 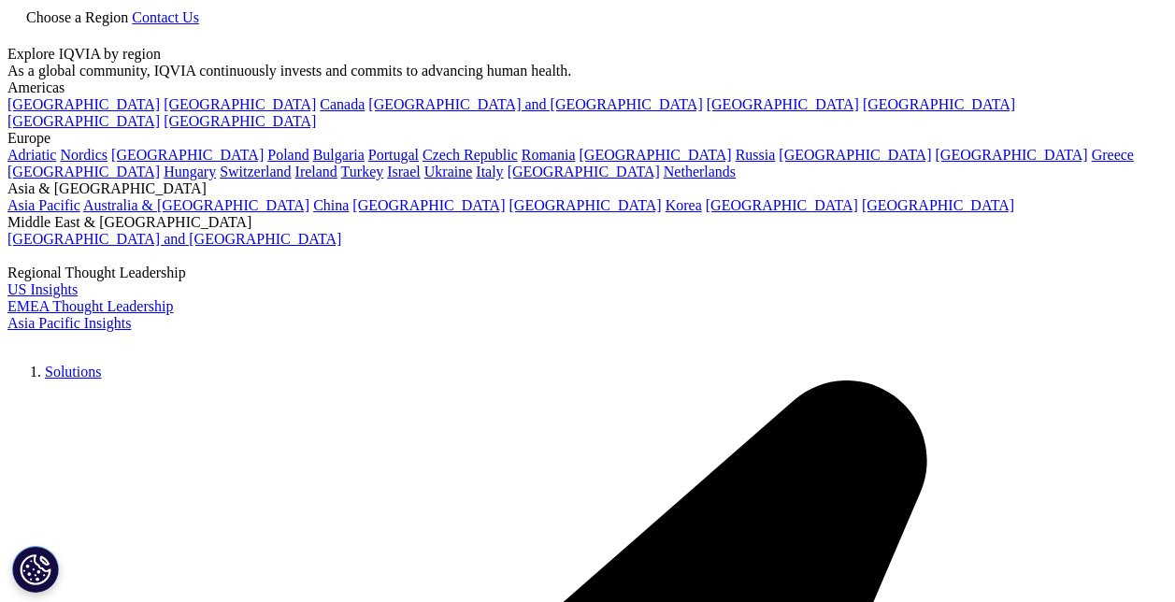 What do you see at coordinates (42, 289) in the screenshot?
I see `a: US Insights` at bounding box center [42, 289].